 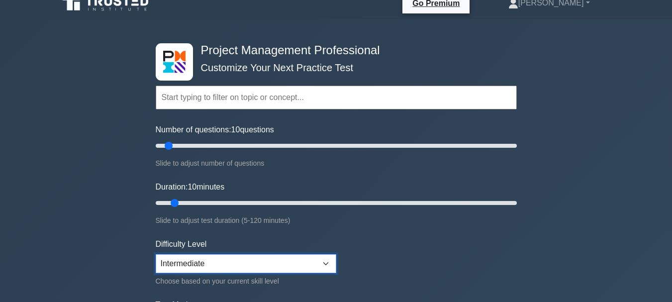 I want to click on label: Difficulty Level, so click(x=181, y=244).